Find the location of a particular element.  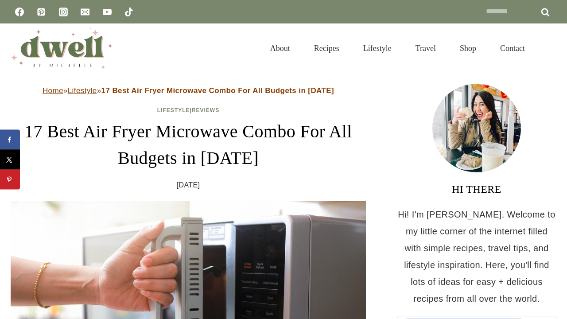

a: Contact is located at coordinates (513, 48).